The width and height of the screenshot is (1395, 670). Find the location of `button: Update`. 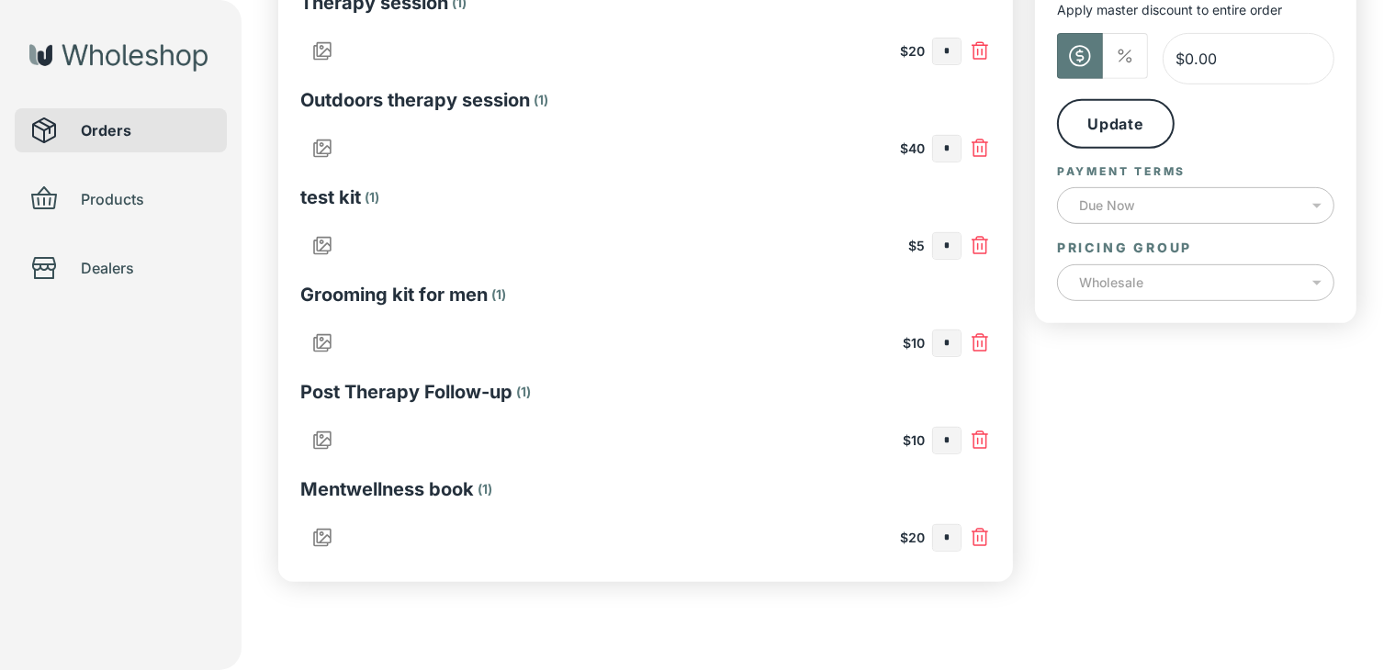

button: Update is located at coordinates (1116, 124).